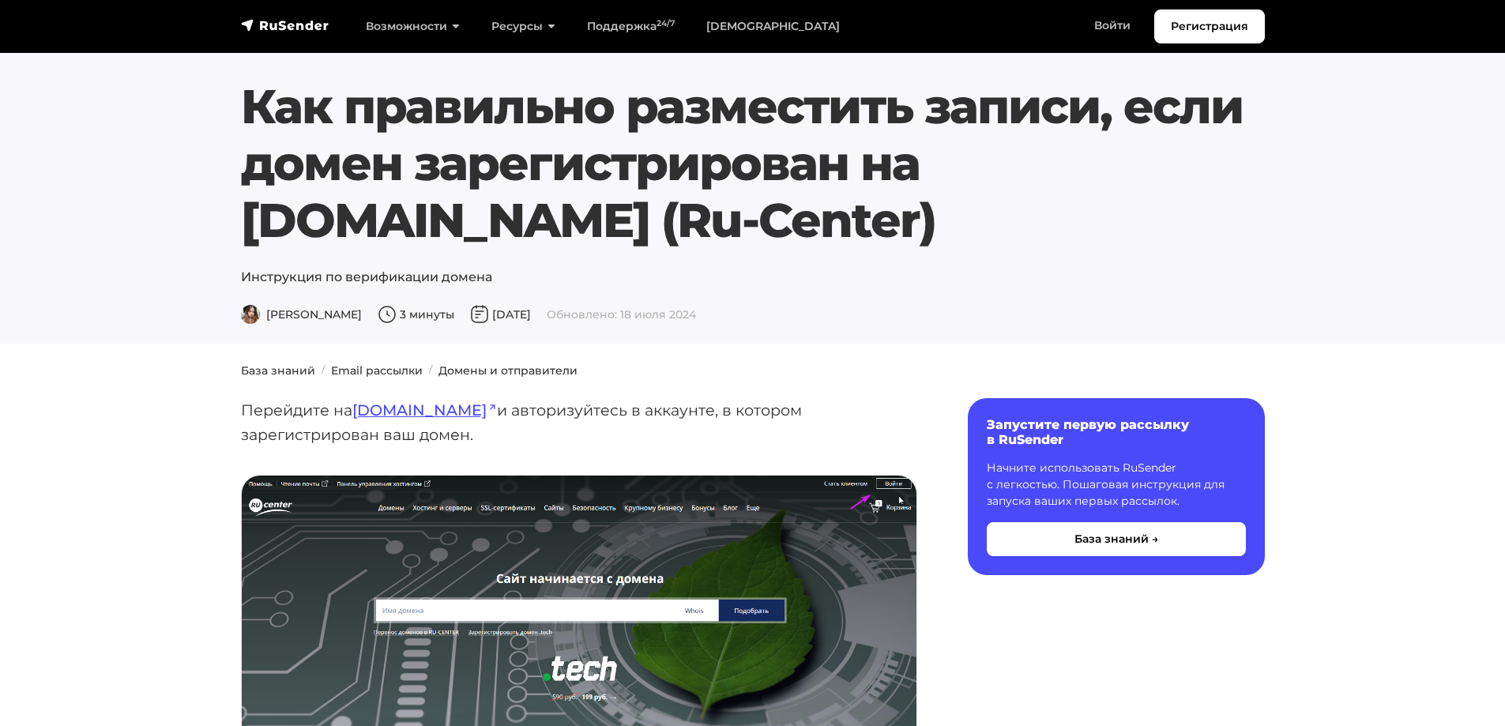 This screenshot has height=726, width=1505. What do you see at coordinates (377, 370) in the screenshot?
I see `a: Email рассылки` at bounding box center [377, 370].